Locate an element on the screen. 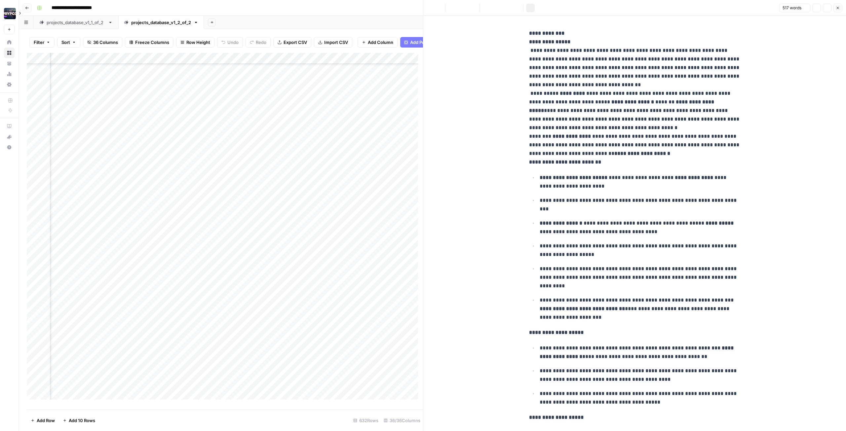 The height and width of the screenshot is (431, 846). button: Redo is located at coordinates (258, 42).